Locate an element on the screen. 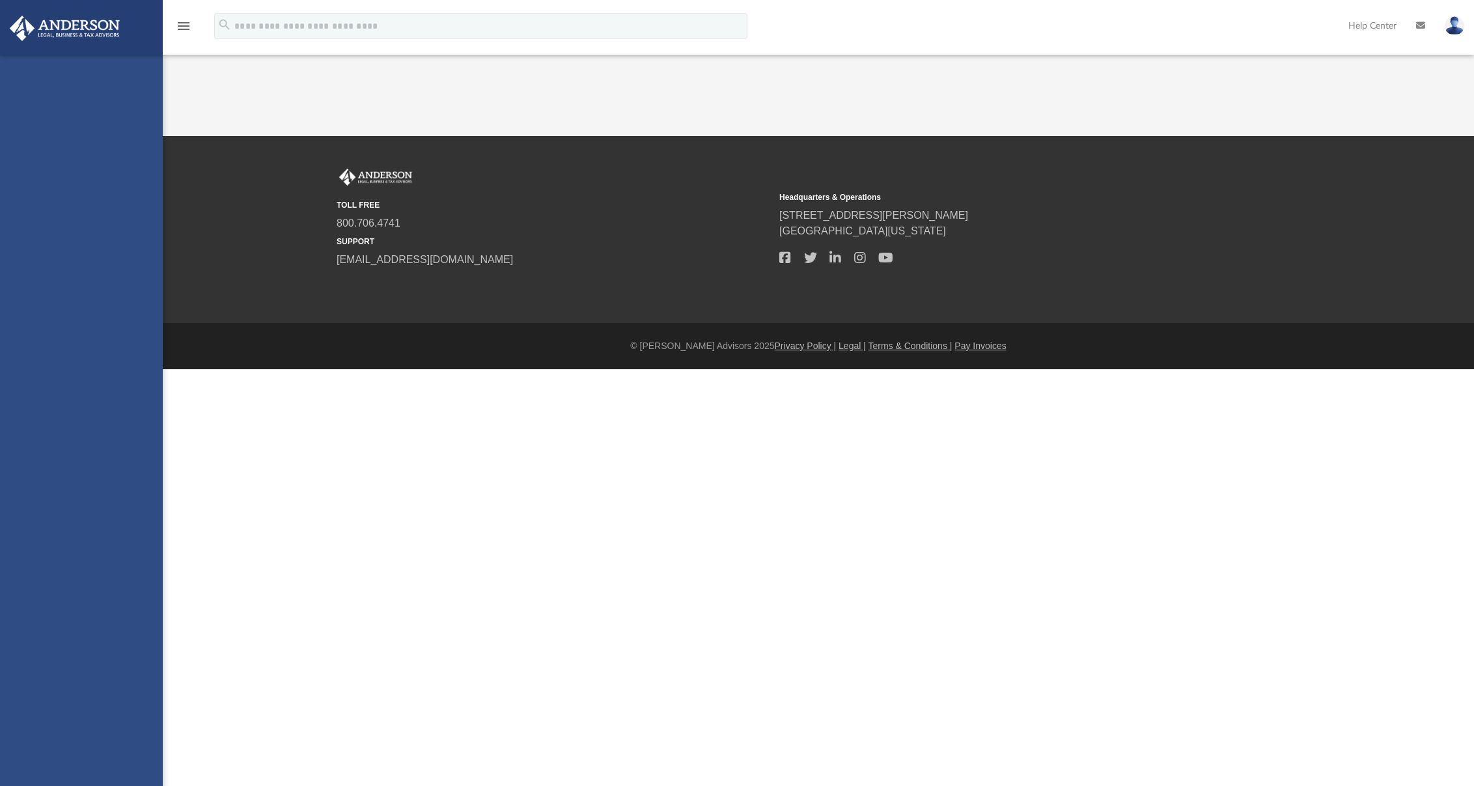 The width and height of the screenshot is (1474, 786). i: menu is located at coordinates (184, 26).